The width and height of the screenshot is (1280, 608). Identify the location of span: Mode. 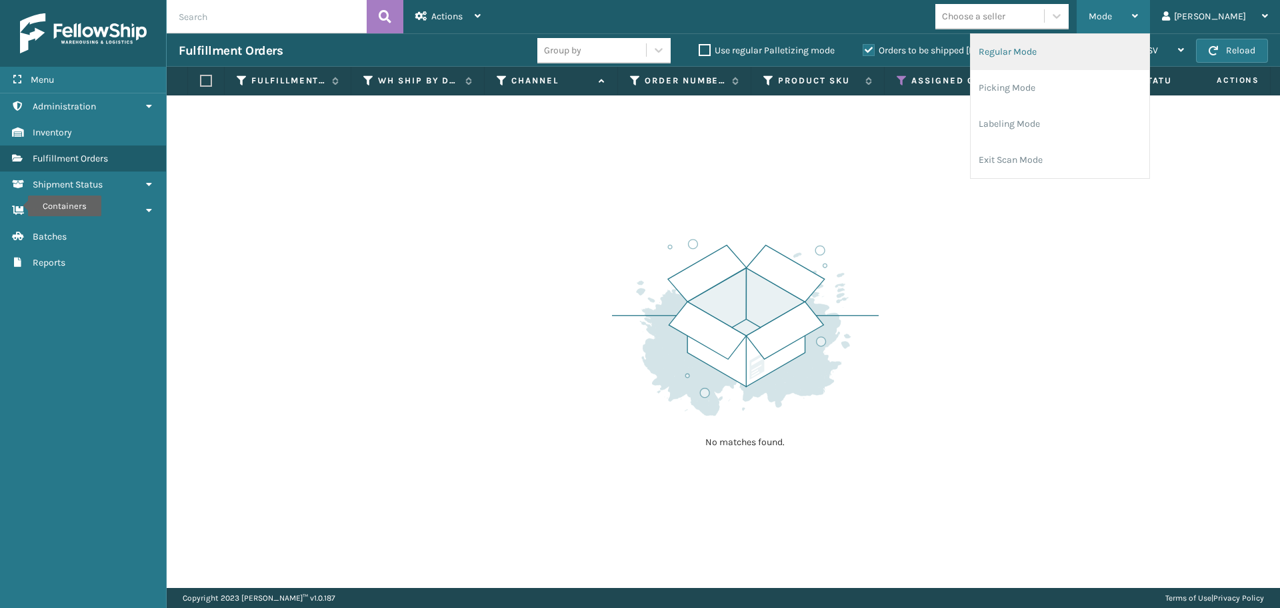
(1100, 16).